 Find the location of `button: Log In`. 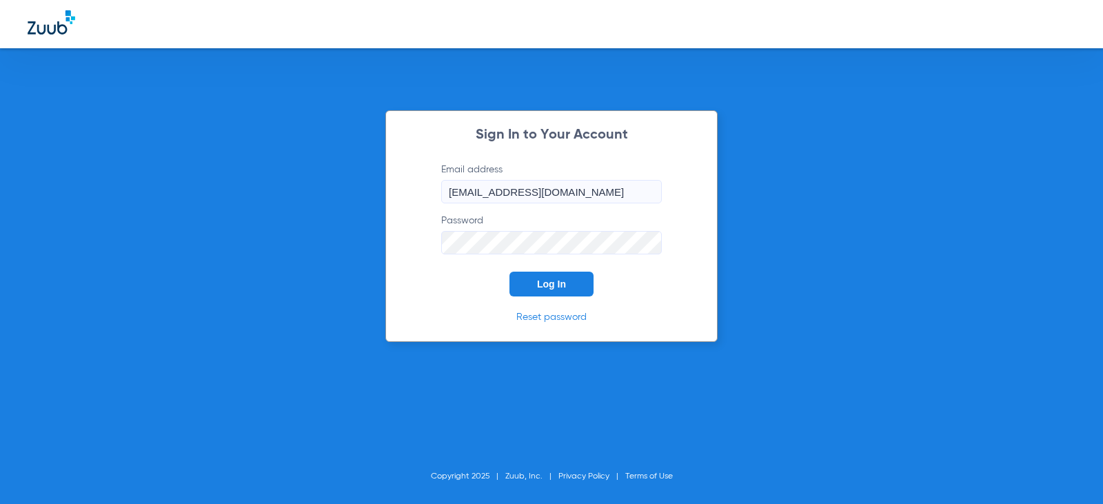

button: Log In is located at coordinates (552, 284).